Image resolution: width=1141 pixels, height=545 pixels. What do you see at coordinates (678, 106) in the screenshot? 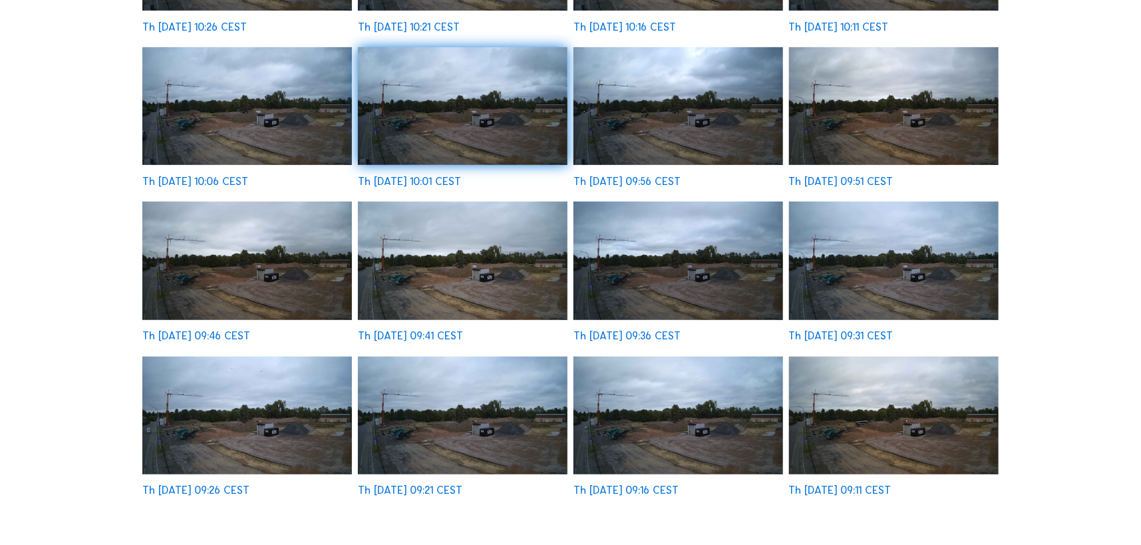
I see `img: image_53264764` at bounding box center [678, 106].